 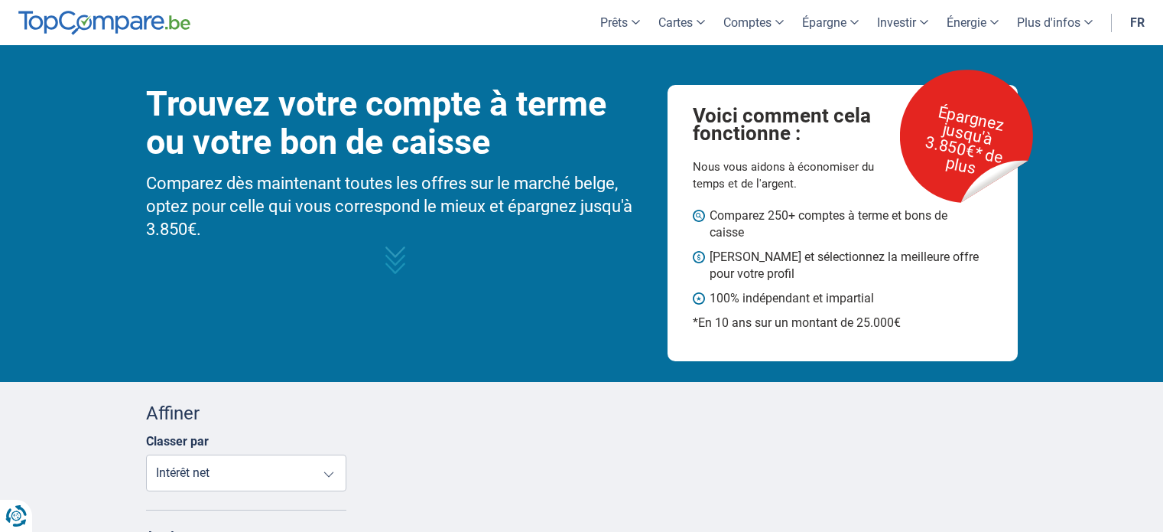 What do you see at coordinates (395, 207) in the screenshot?
I see `h3: Comparez dès maintenant toutes les offres sur le marché belge, optez pour celle qui vous correspo...` at bounding box center [395, 207].